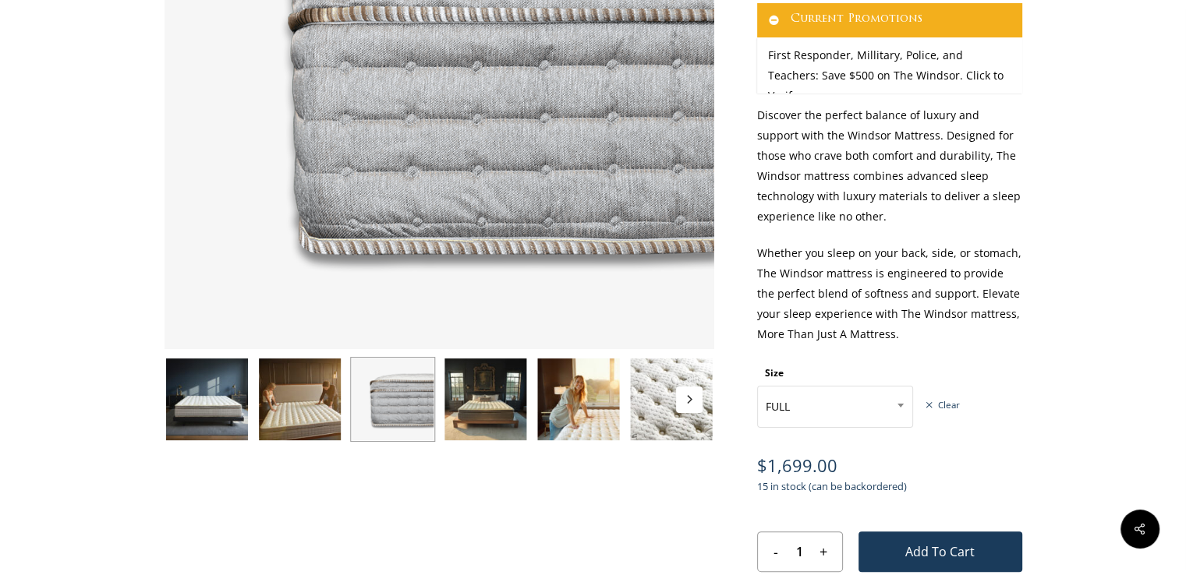  What do you see at coordinates (799, 552) in the screenshot?
I see `input: Product quantity` at bounding box center [799, 552].